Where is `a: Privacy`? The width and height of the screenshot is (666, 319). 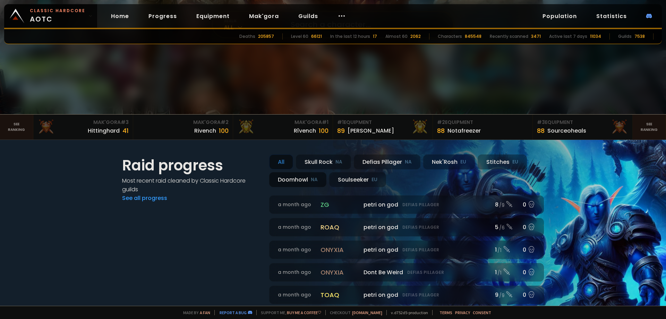 a: Privacy is located at coordinates (462, 312).